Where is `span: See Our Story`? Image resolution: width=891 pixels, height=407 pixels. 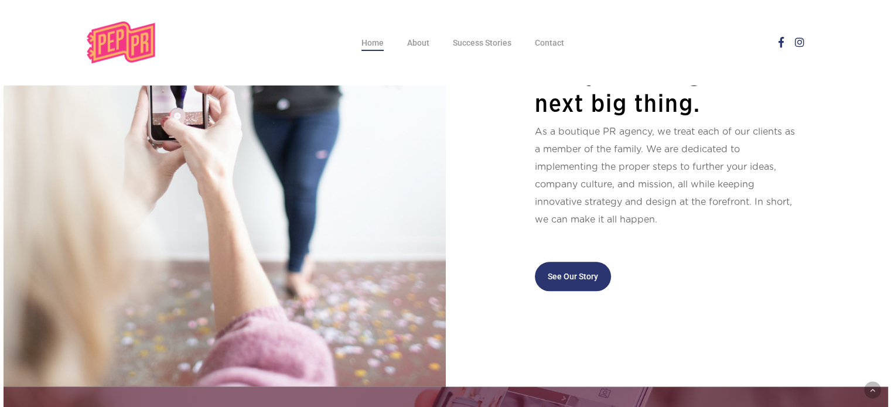
span: See Our Story is located at coordinates (573, 276).